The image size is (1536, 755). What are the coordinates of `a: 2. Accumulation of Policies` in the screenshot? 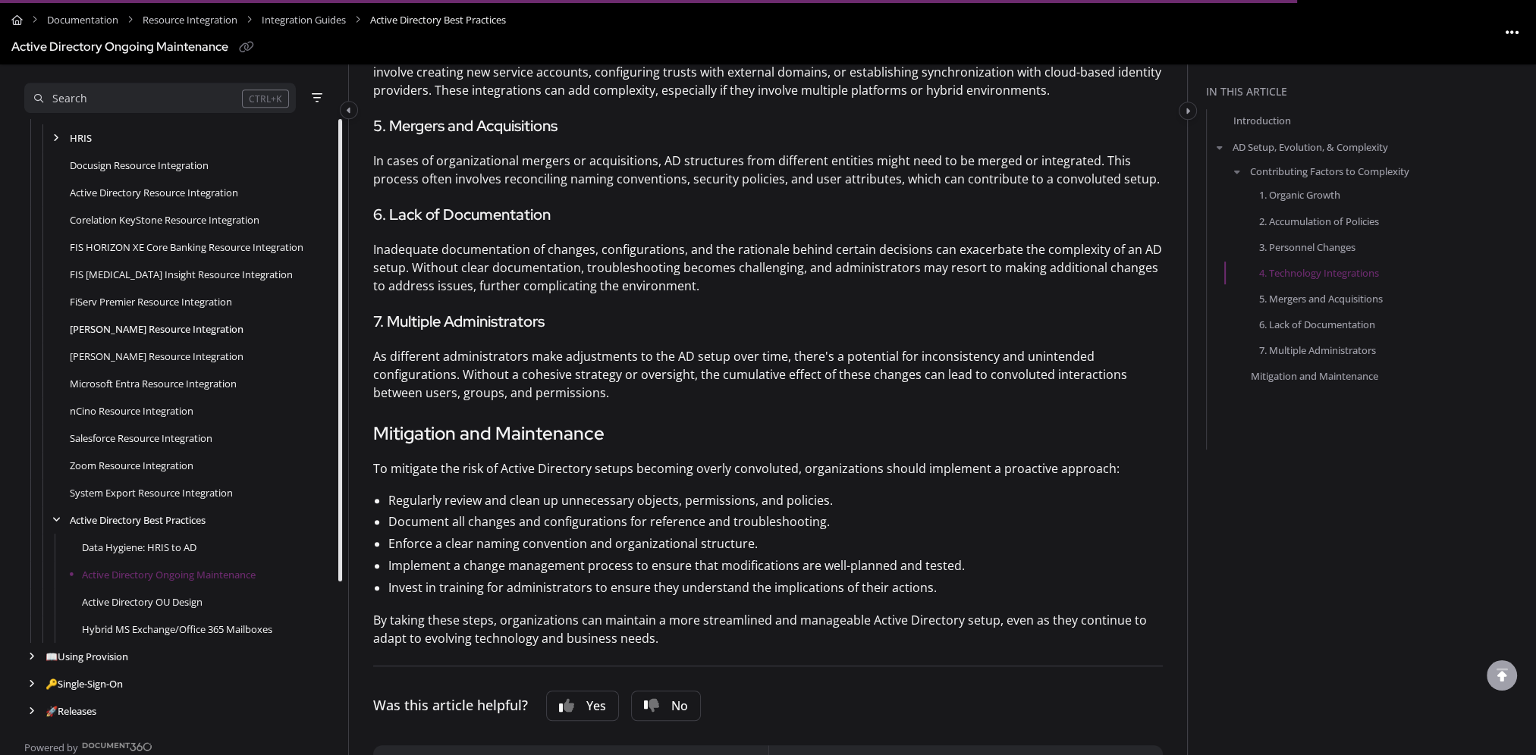 It's located at (1319, 221).